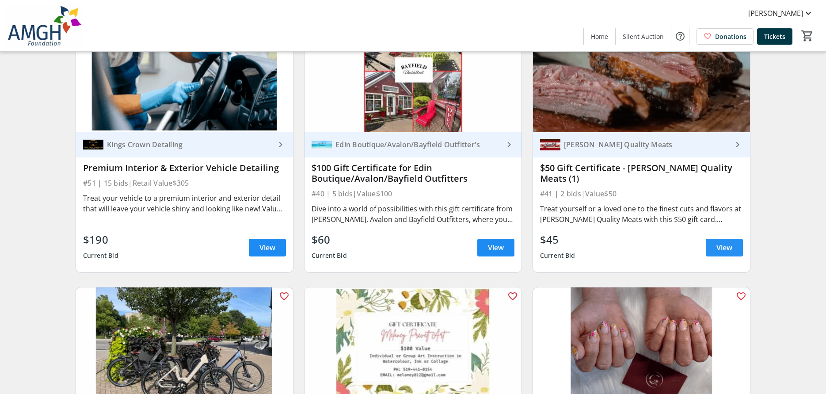 Image resolution: width=826 pixels, height=394 pixels. I want to click on img: Edin Boutique/Avalon/Bayfield Outfitter's, so click(322, 145).